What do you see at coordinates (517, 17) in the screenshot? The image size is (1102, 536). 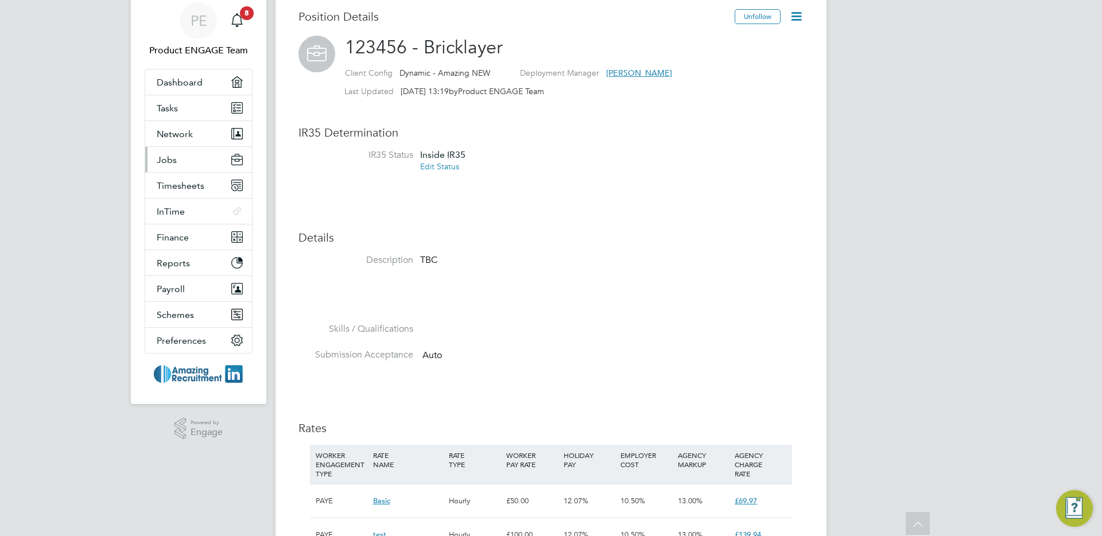 I see `h3: Position Details` at bounding box center [517, 17].